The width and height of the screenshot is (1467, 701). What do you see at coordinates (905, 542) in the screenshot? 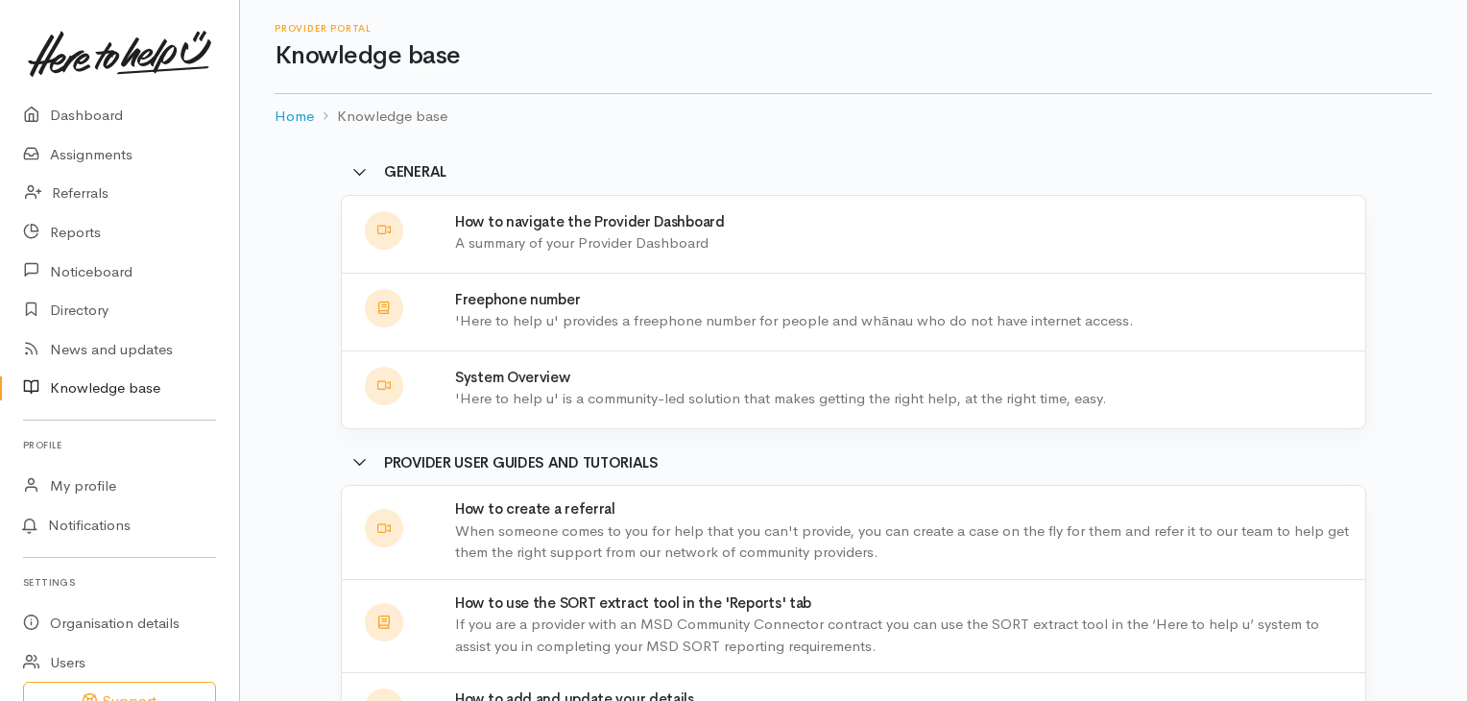
I see `p: When someone comes to you for help that you can't provide, you can create a case on the fly for t...` at bounding box center [905, 542].